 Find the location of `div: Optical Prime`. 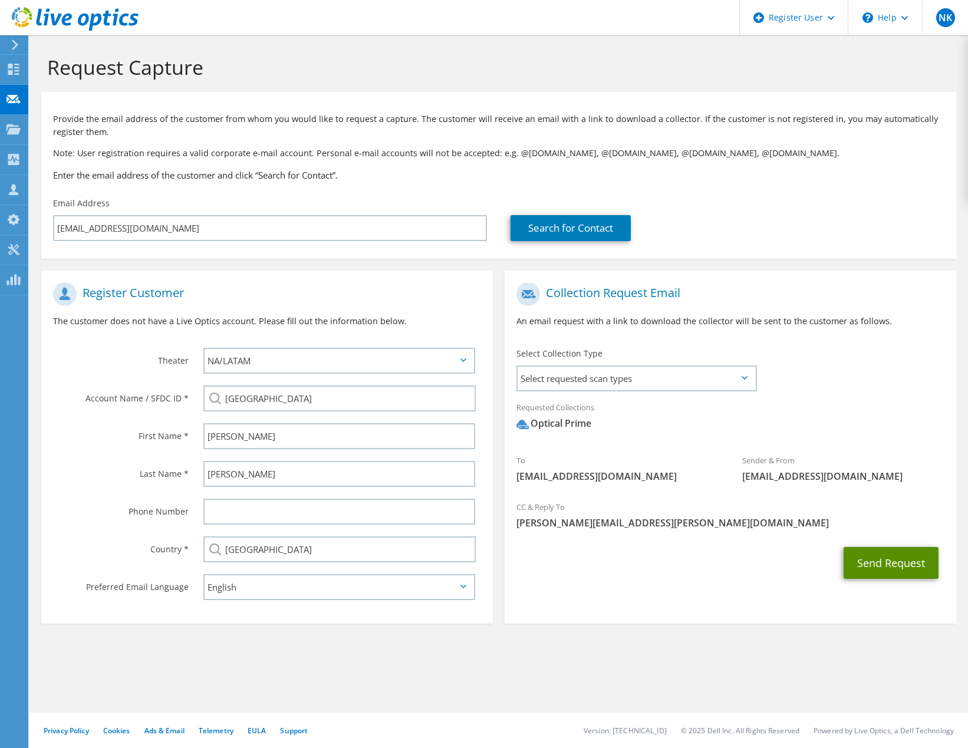

div: Optical Prime is located at coordinates (554, 423).